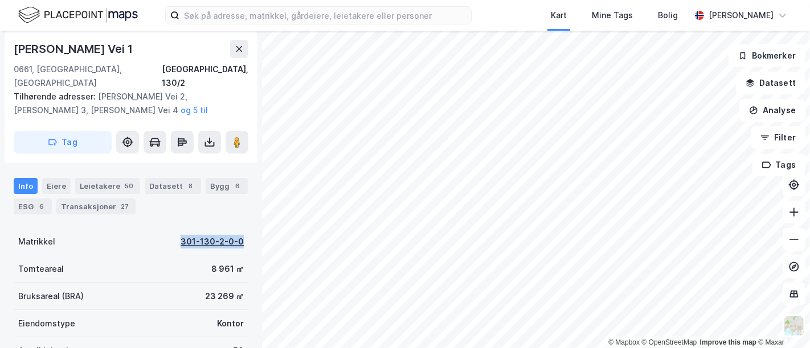 This screenshot has height=348, width=810. Describe the element at coordinates (51, 297) in the screenshot. I see `div: Bruksareal (BRA)` at that location.